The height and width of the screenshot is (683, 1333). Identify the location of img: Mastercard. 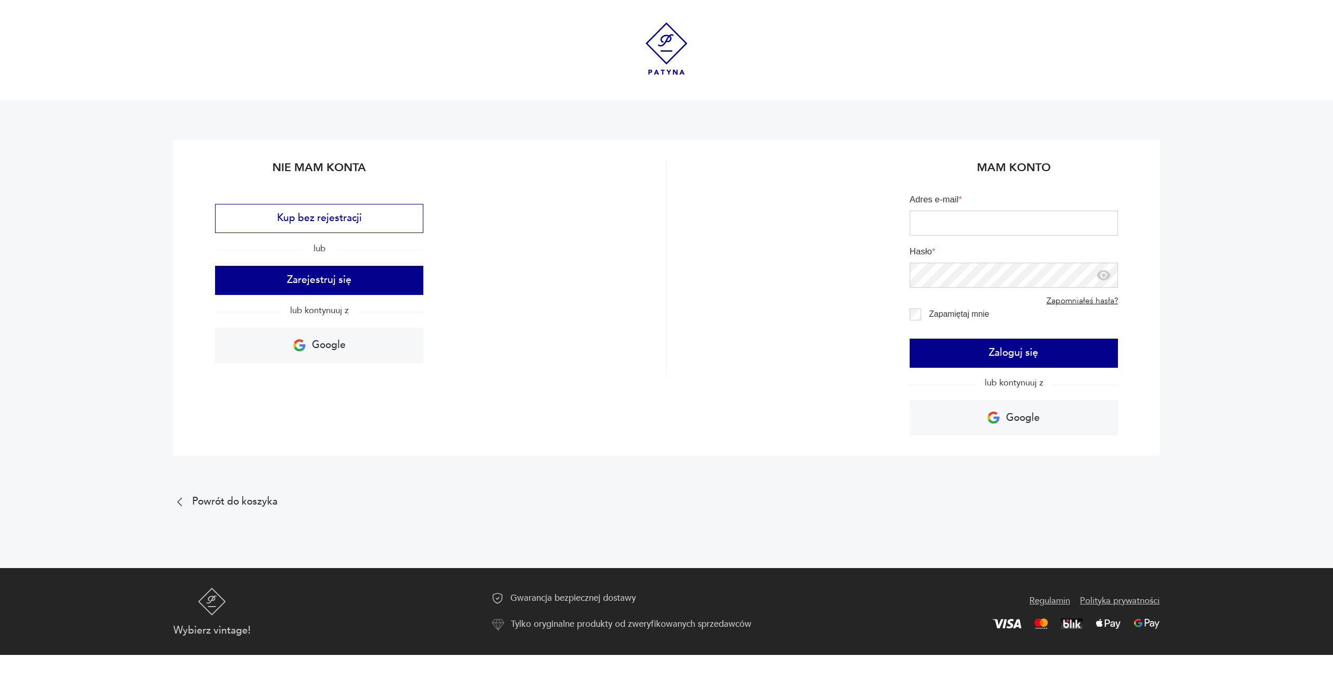
(1040, 624).